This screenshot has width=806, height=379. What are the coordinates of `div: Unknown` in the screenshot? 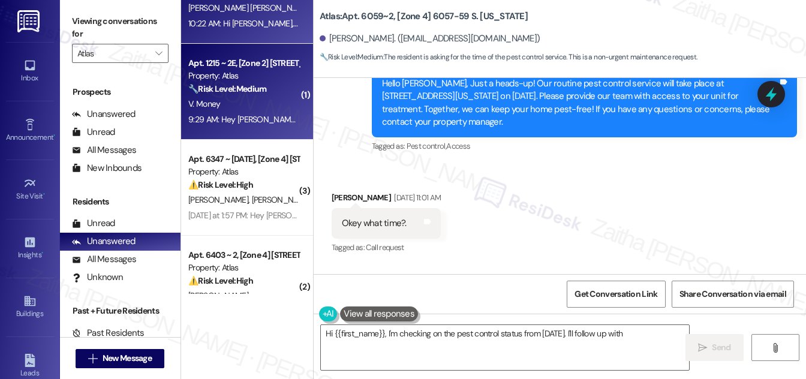 It's located at (97, 277).